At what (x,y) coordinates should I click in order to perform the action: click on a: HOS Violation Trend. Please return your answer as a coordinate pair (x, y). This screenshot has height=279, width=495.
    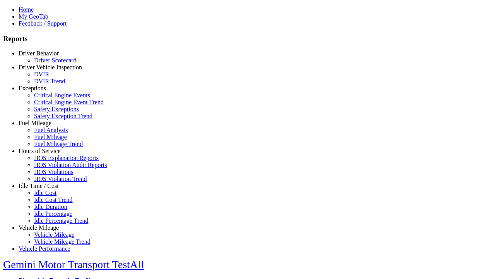
    Looking at the image, I should click on (60, 178).